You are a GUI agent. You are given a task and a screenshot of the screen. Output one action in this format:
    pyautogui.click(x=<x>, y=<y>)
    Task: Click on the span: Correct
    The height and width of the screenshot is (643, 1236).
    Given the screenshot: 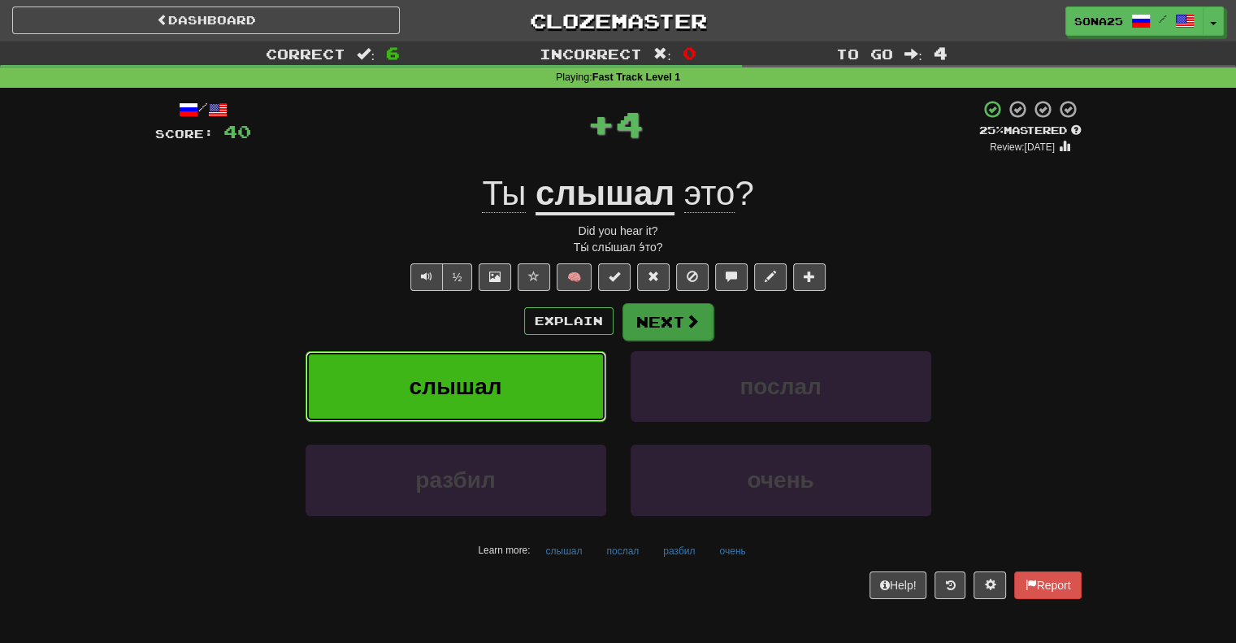 What is the action you would take?
    pyautogui.click(x=306, y=54)
    